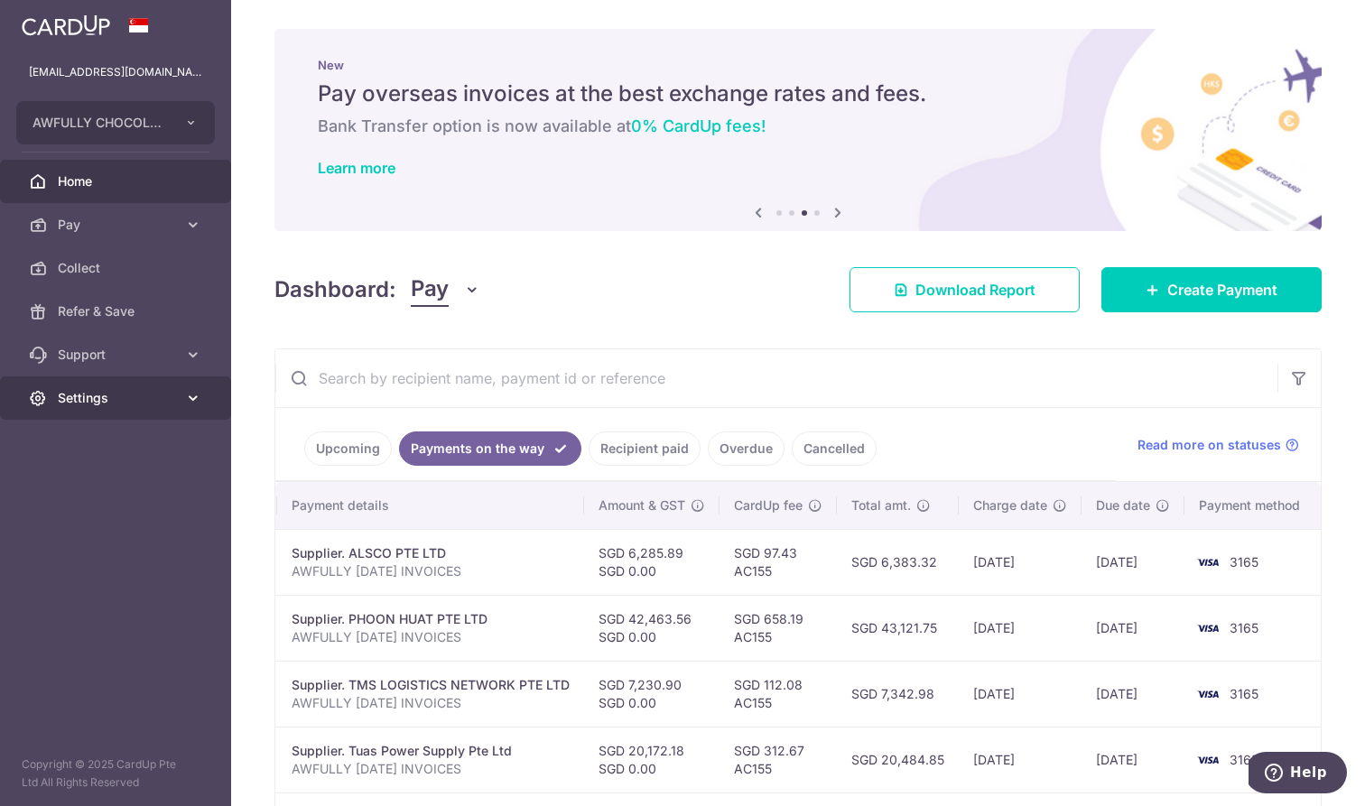  I want to click on a: Learn more, so click(357, 168).